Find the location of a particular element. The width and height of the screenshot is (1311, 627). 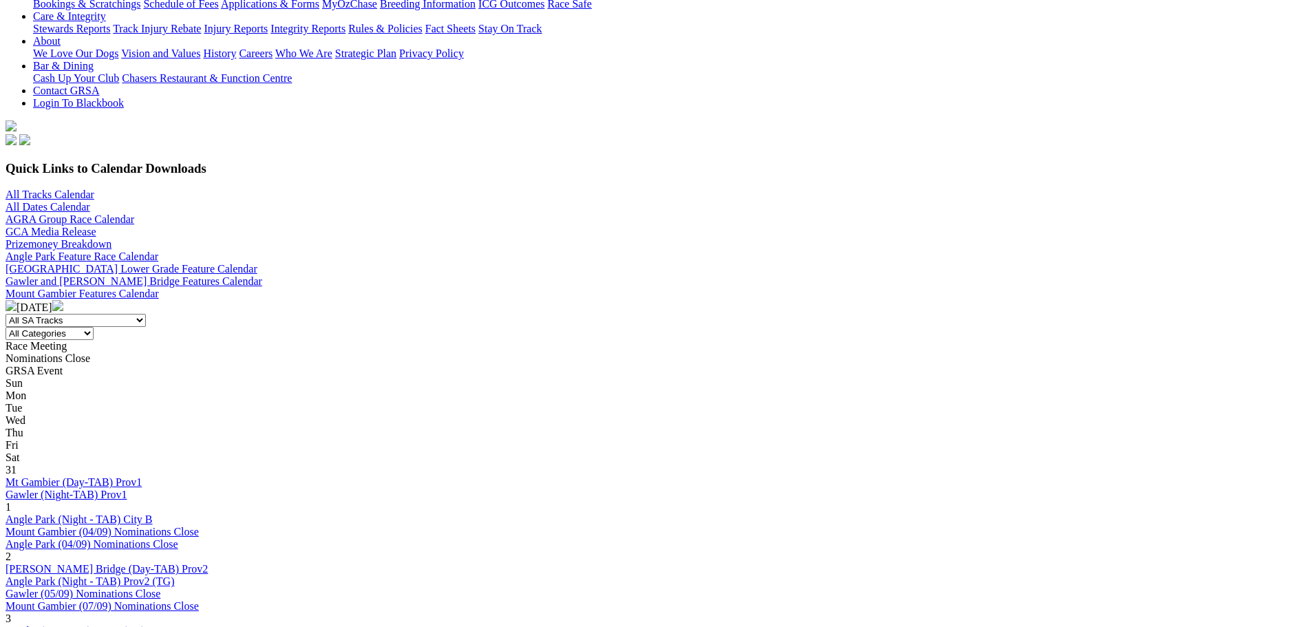

div: Tue is located at coordinates (655, 408).